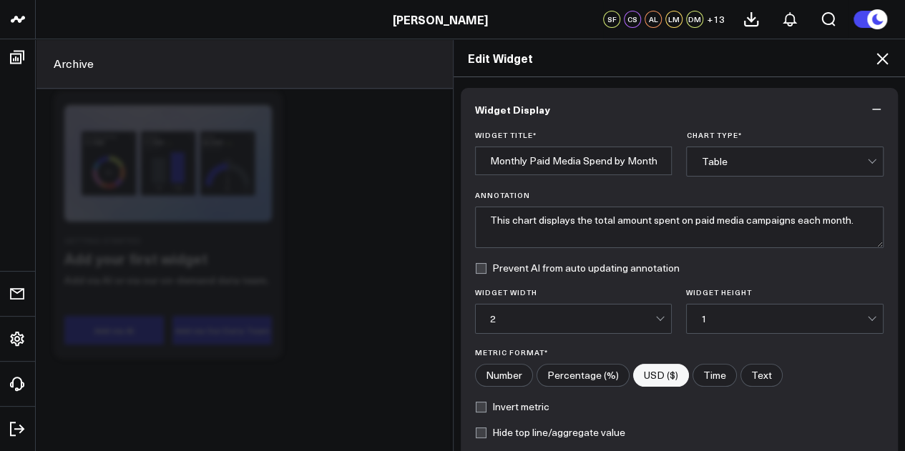 Image resolution: width=905 pixels, height=451 pixels. What do you see at coordinates (679, 109) in the screenshot?
I see `button: Widget Display` at bounding box center [679, 109].